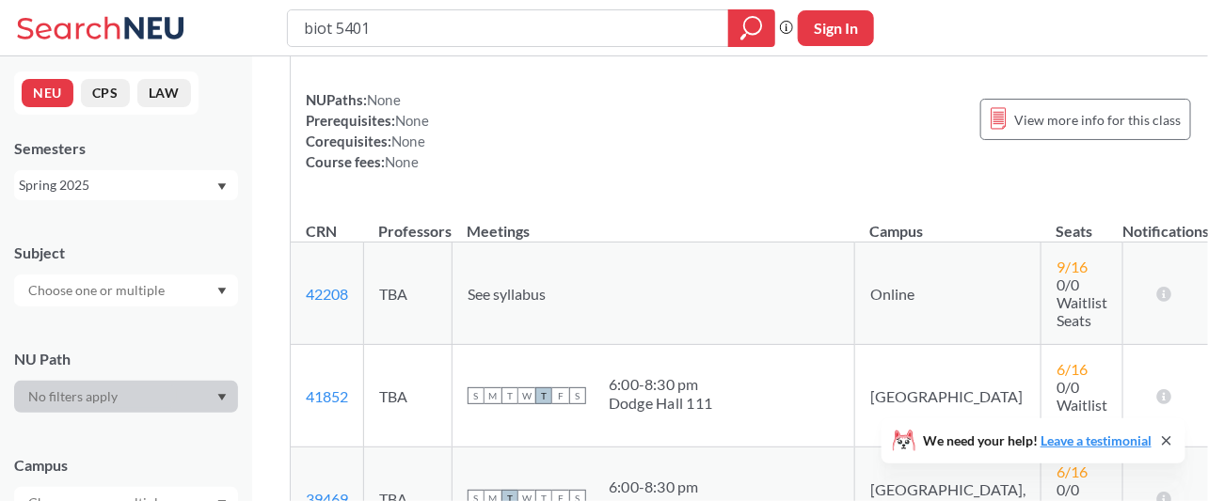 This screenshot has width=1208, height=501. Describe the element at coordinates (126, 185) in the screenshot. I see `div: Spring 2025Dropdown arrow` at that location.